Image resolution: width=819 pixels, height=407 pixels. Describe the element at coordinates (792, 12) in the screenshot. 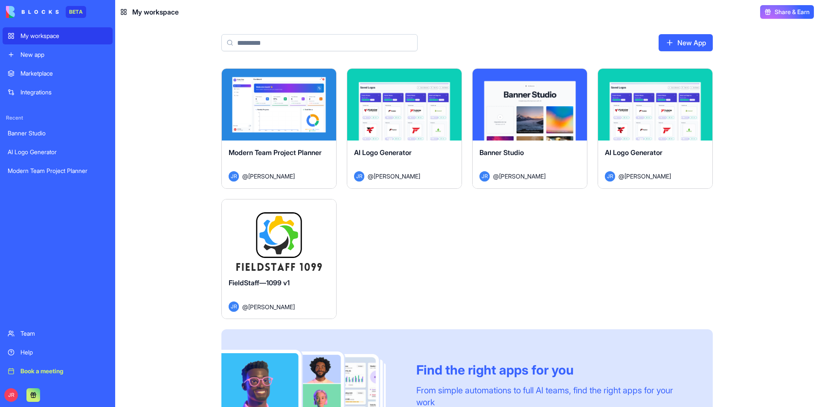

I see `span: Share & Earn` at that location.